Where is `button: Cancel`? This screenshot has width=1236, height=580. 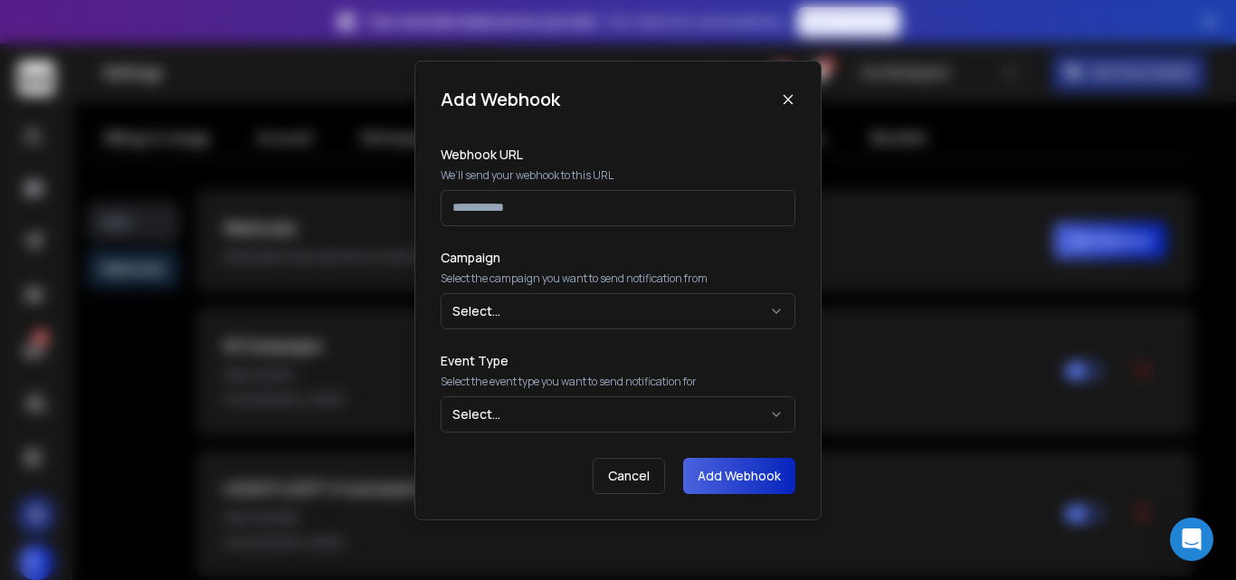
button: Cancel is located at coordinates (629, 476).